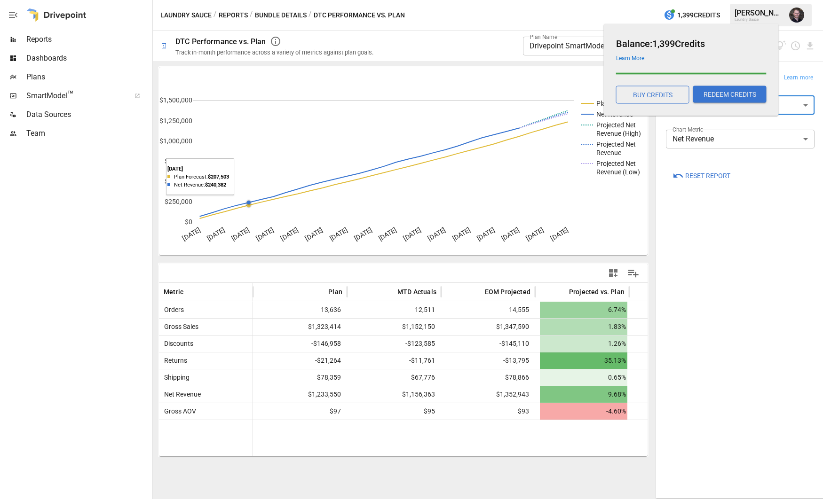  I want to click on span: MTD Actuals, so click(417, 292).